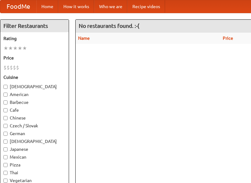 This screenshot has width=251, height=183. What do you see at coordinates (5, 126) in the screenshot?
I see `input: Czech / Slovak` at bounding box center [5, 126].